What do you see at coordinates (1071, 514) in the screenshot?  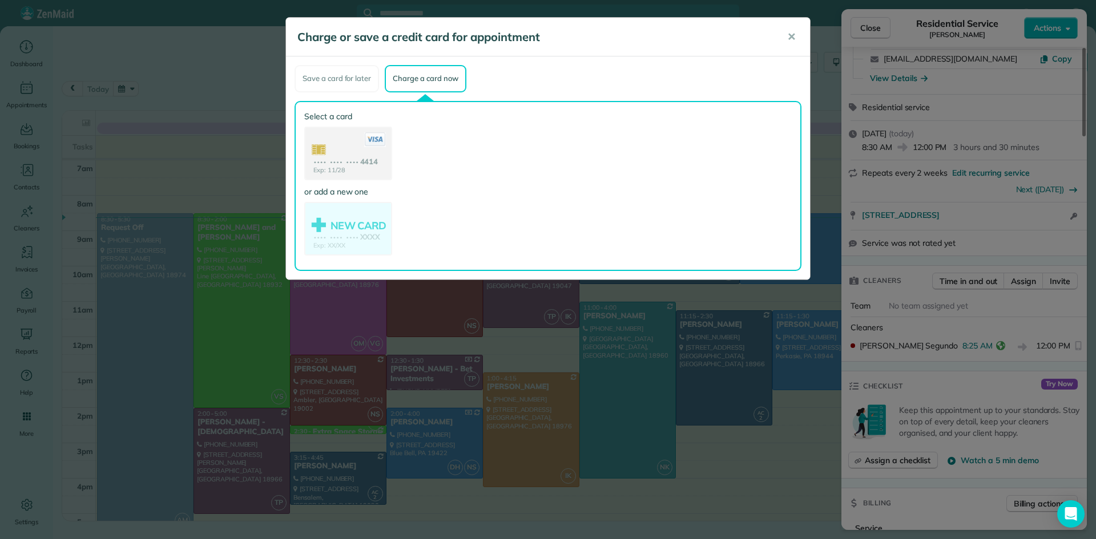 I see `div: Open Intercom Messenger` at bounding box center [1071, 514].